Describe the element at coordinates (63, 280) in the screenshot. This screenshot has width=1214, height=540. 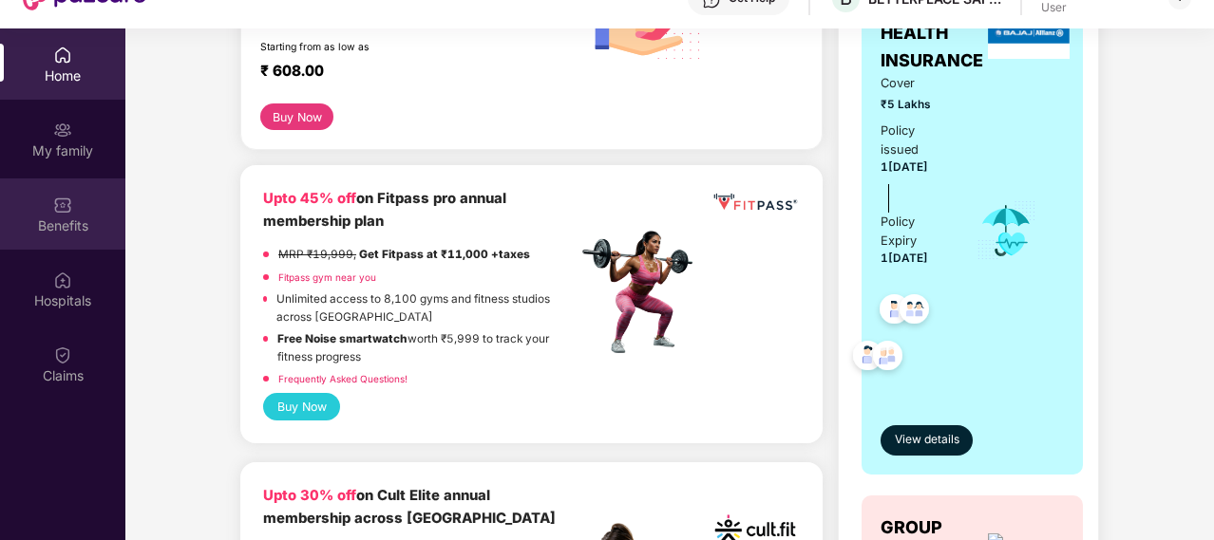
I see `img: svg+xml;base64,PHN2ZyBpZD0iSG9zcGl0YWxzIiB4bWxucz0iaHR0cDovL3d3dy53My5vcmcvMjAwMC9zdmciIHdpZHRoPS...` at that location.